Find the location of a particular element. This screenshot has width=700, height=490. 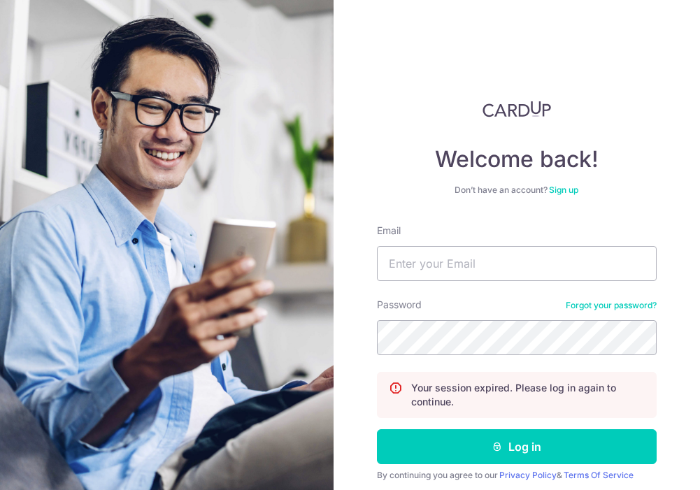

label: Email is located at coordinates (389, 231).